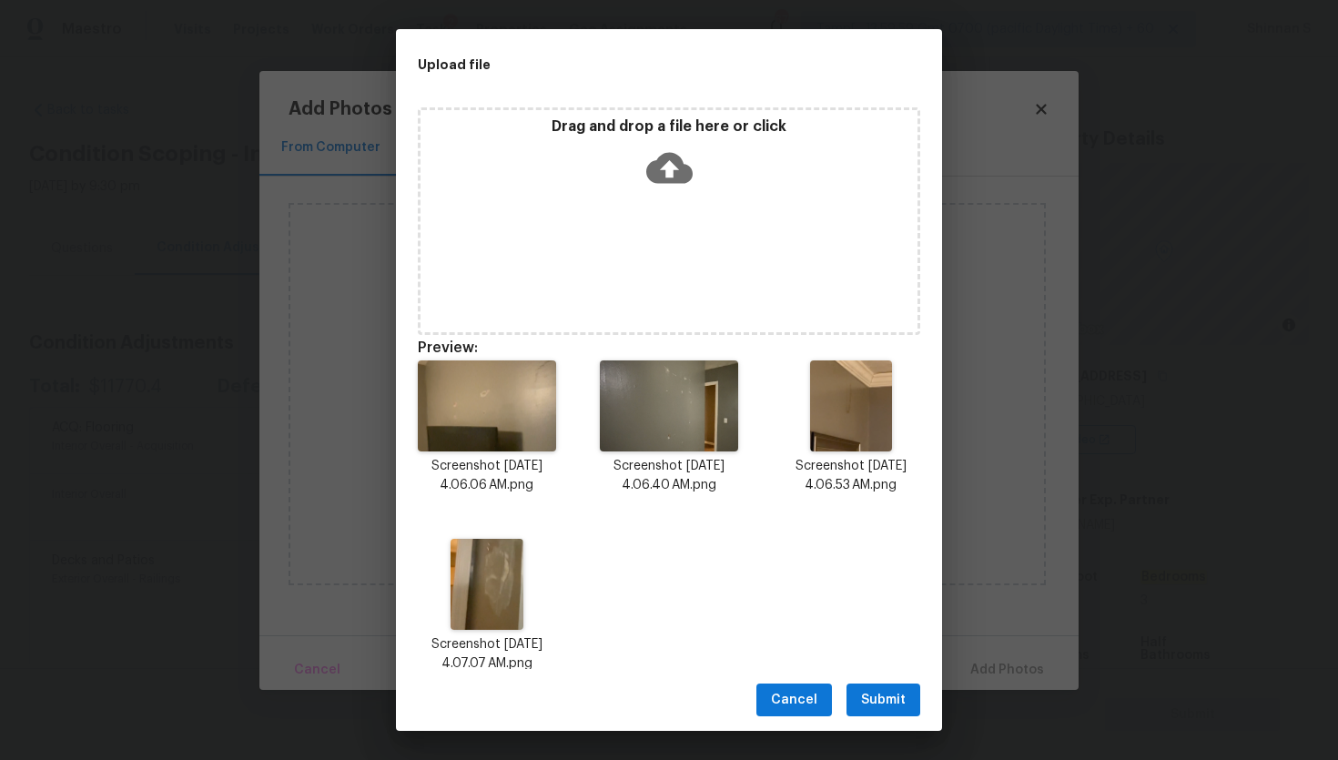 The image size is (1338, 760). Describe the element at coordinates (851, 406) in the screenshot. I see `img: MnDwCAds5L8ZYReTyrYw0GqaGIhODTrr1IrB9Eii+b8A14jgQFCSo3sAAAAASUVORK5CYII=` at that location.